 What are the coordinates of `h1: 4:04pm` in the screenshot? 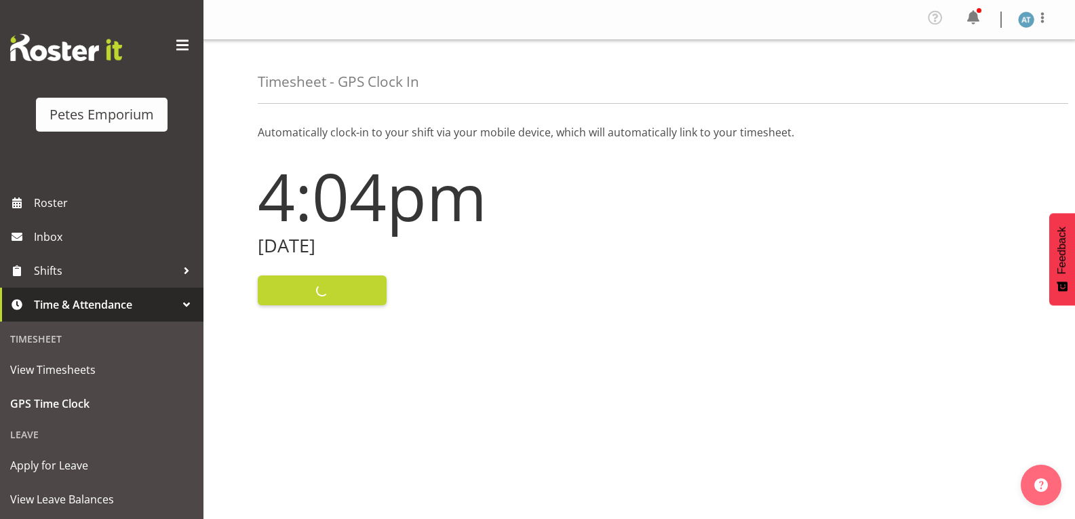 It's located at (444, 196).